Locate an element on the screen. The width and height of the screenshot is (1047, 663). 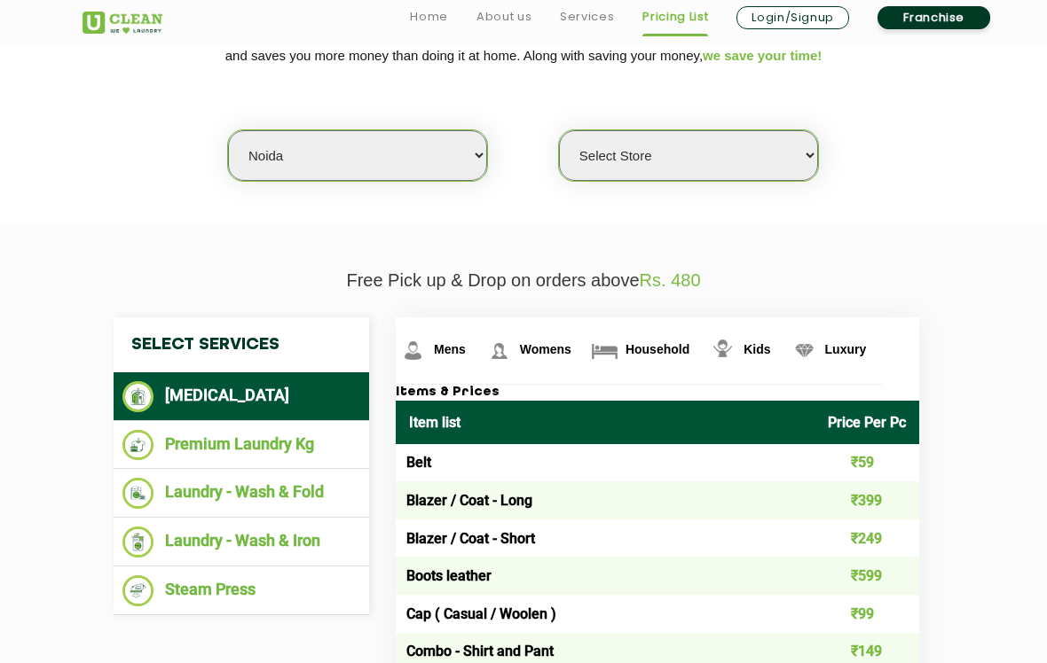
h3: Items & Prices is located at coordinates (657, 393).